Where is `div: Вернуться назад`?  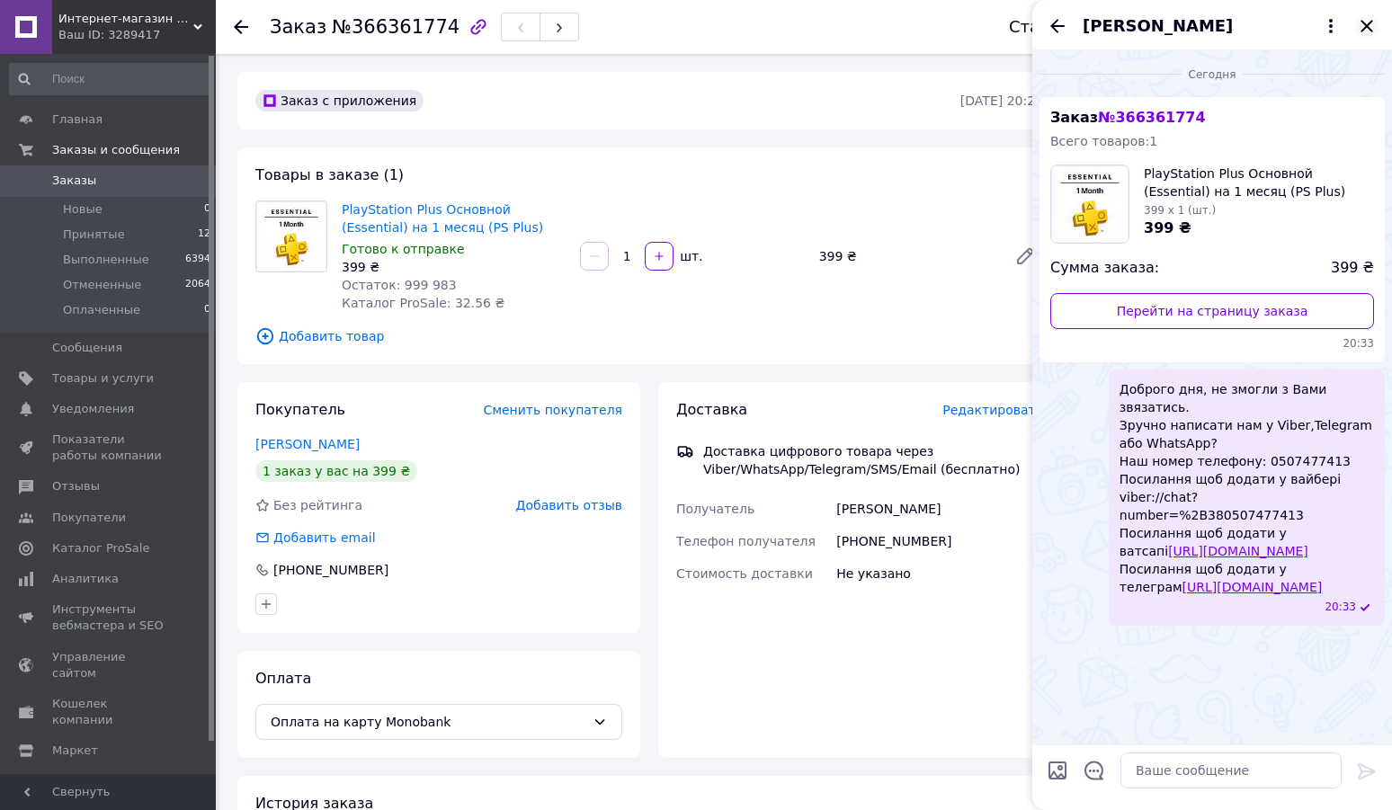 div: Вернуться назад is located at coordinates (241, 27).